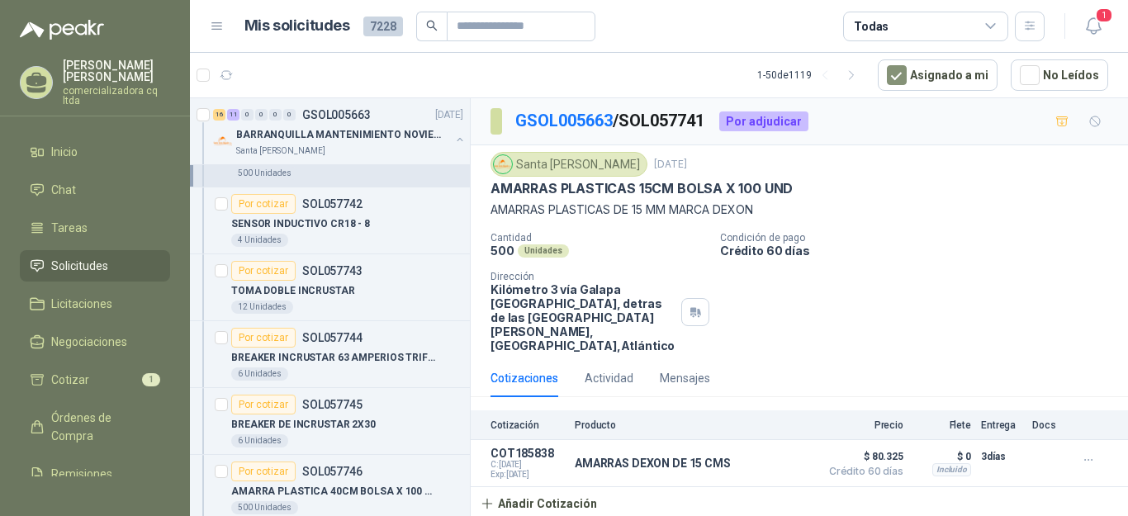 The image size is (1128, 516). Describe the element at coordinates (329, 287) in the screenshot. I see `a: Por cotizarSOL057743TOMA DOBLE INCRUSTAR12 Unidades` at that location.